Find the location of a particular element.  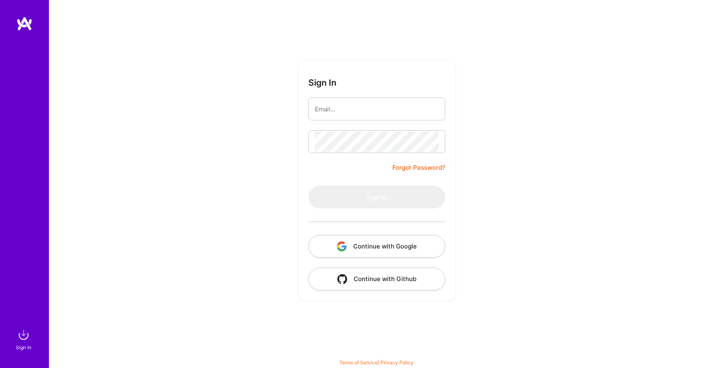

input: Email... is located at coordinates (377, 109).